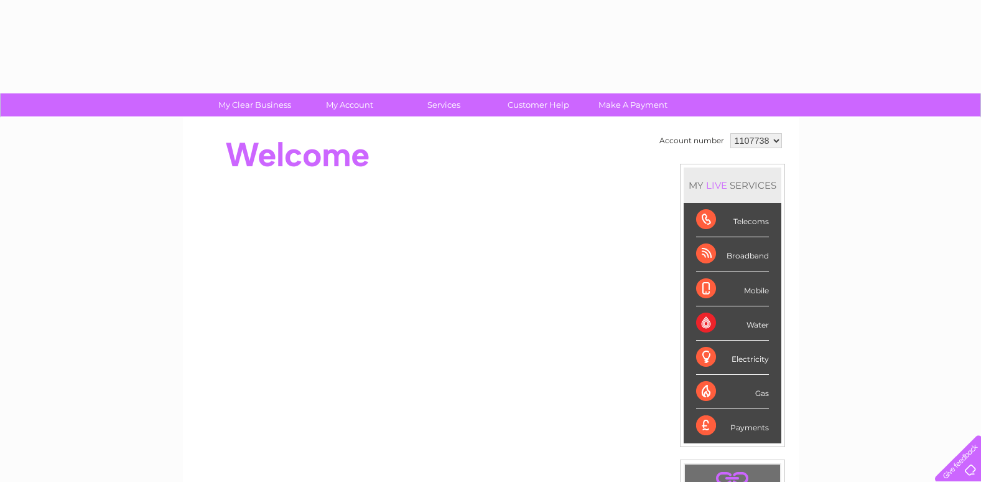  Describe the element at coordinates (633, 105) in the screenshot. I see `a: Make A Payment` at that location.